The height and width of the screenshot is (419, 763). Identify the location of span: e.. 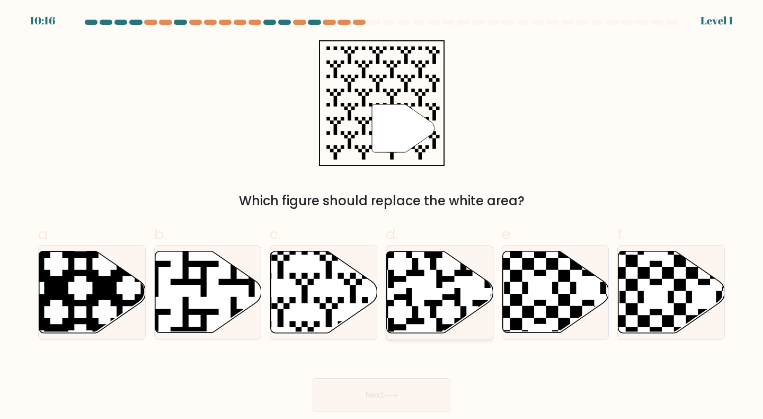
(508, 234).